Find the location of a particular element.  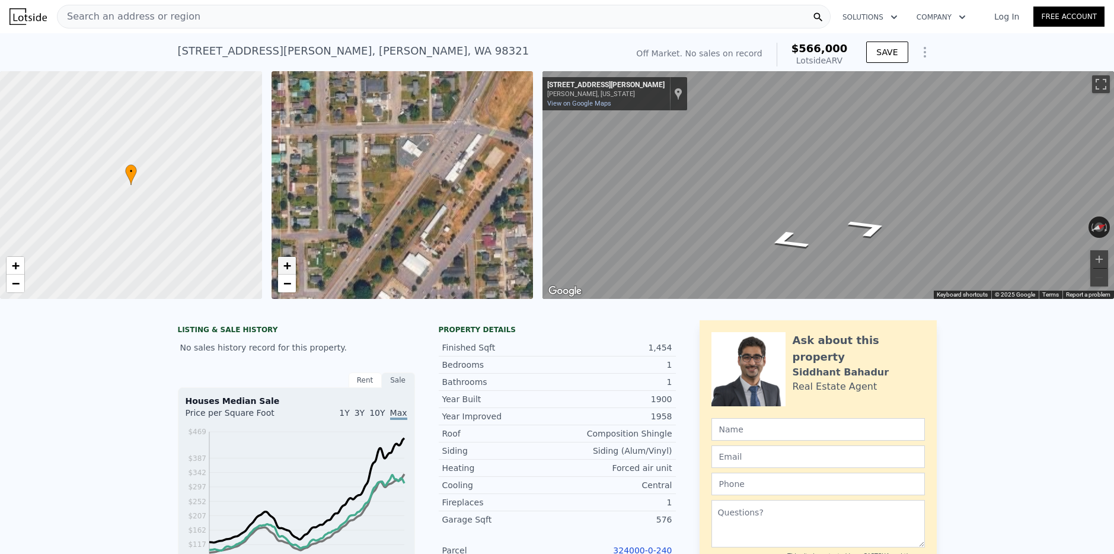

div: Heating is located at coordinates (500, 468).